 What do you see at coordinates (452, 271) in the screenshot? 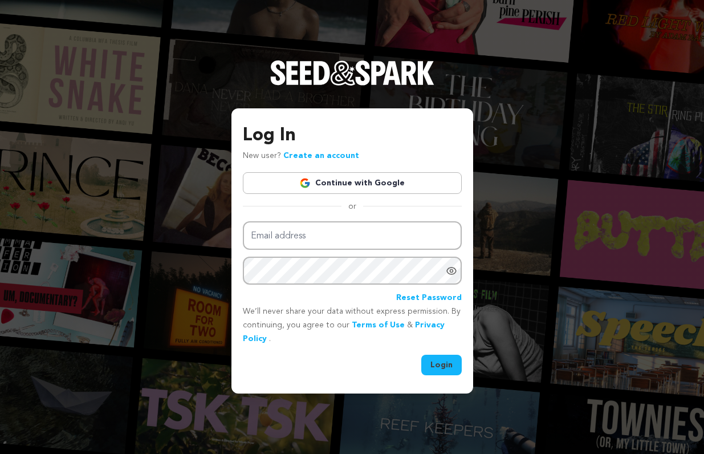
I see `a: Show password as plain text. Warning: this will display your password on the screen.` at bounding box center [452, 271].